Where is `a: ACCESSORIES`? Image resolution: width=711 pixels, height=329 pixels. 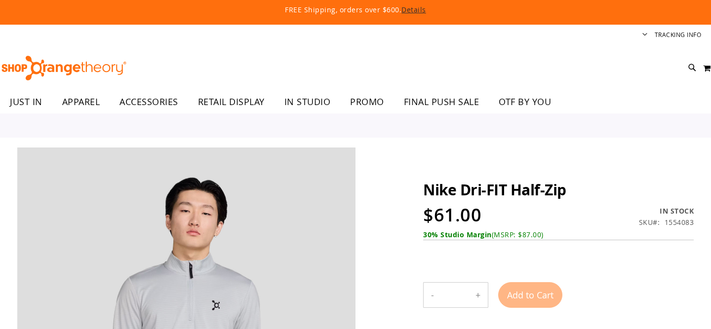 a: ACCESSORIES is located at coordinates (149, 102).